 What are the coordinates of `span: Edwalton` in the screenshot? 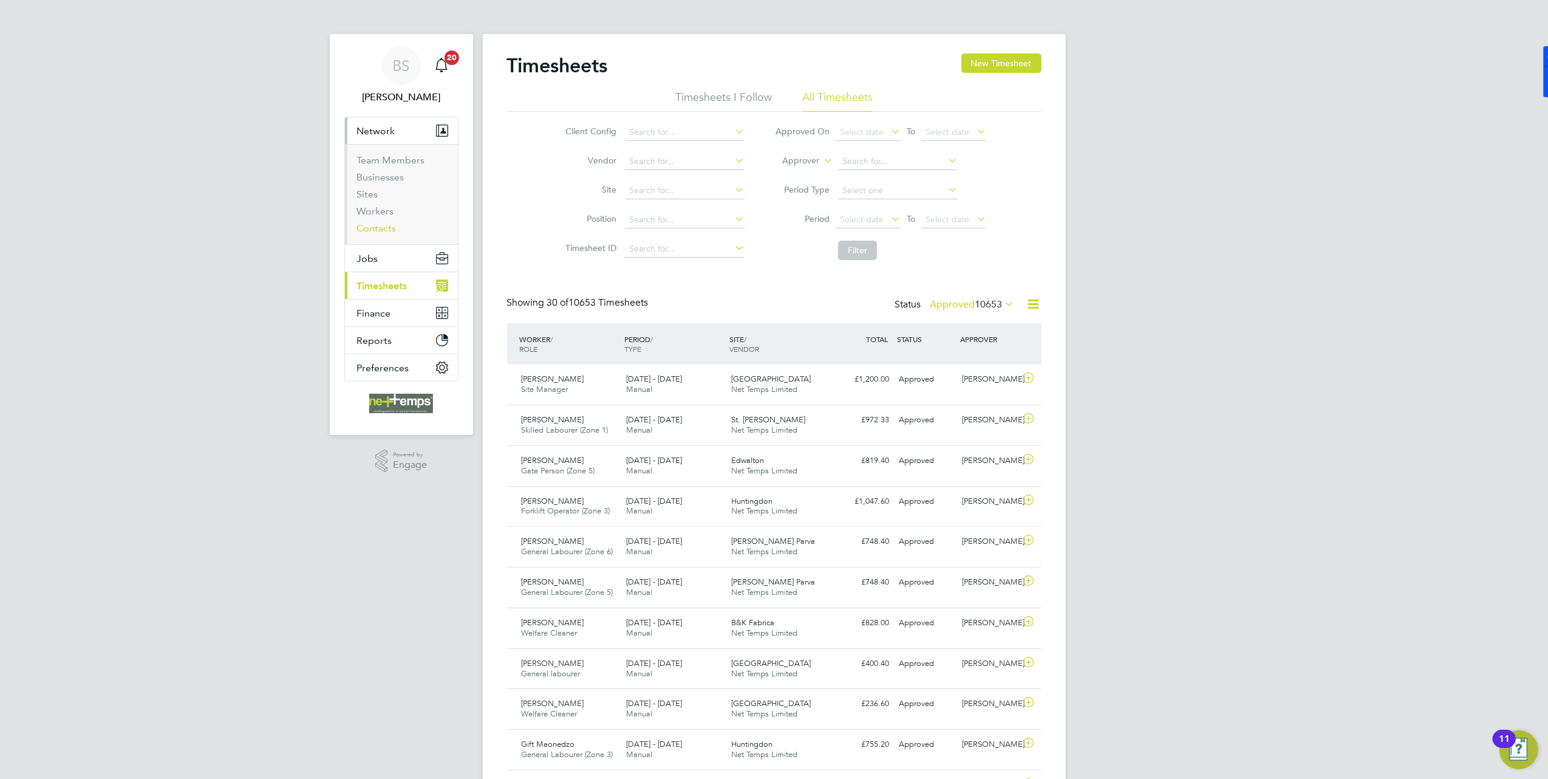 It's located at (748, 460).